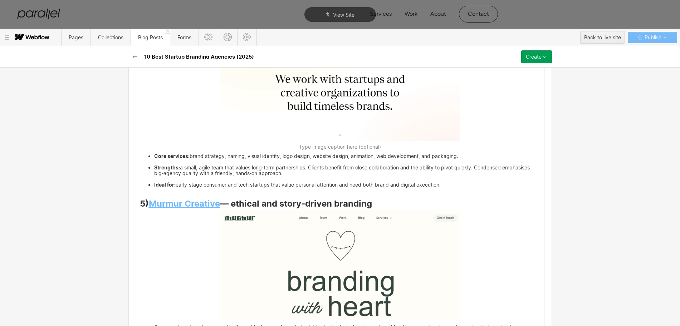 The width and height of the screenshot is (680, 326). Describe the element at coordinates (172, 156) in the screenshot. I see `strong: Core services:` at that location.